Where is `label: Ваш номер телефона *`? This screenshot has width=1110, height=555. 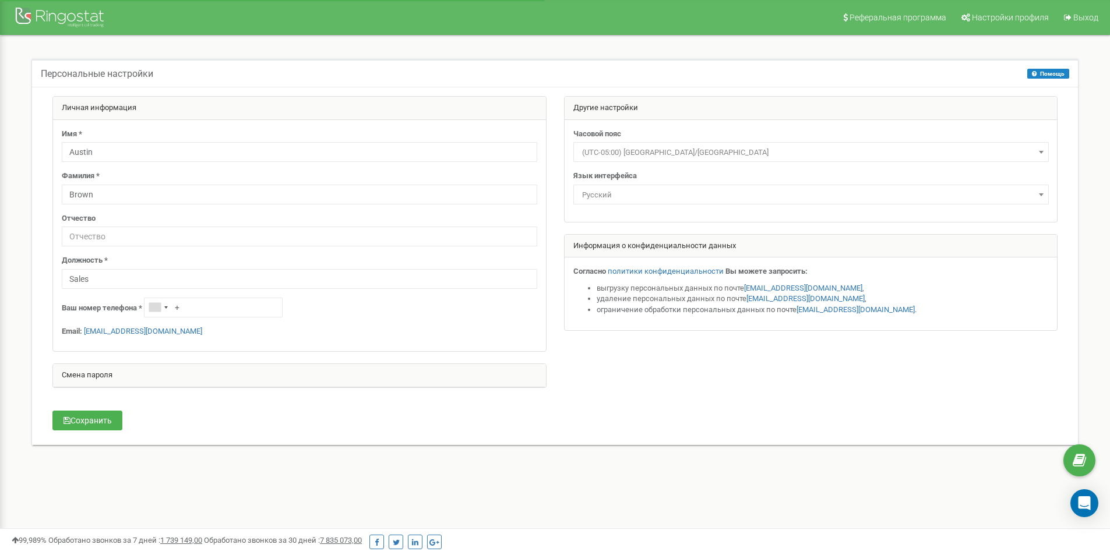 label: Ваш номер телефона * is located at coordinates (102, 308).